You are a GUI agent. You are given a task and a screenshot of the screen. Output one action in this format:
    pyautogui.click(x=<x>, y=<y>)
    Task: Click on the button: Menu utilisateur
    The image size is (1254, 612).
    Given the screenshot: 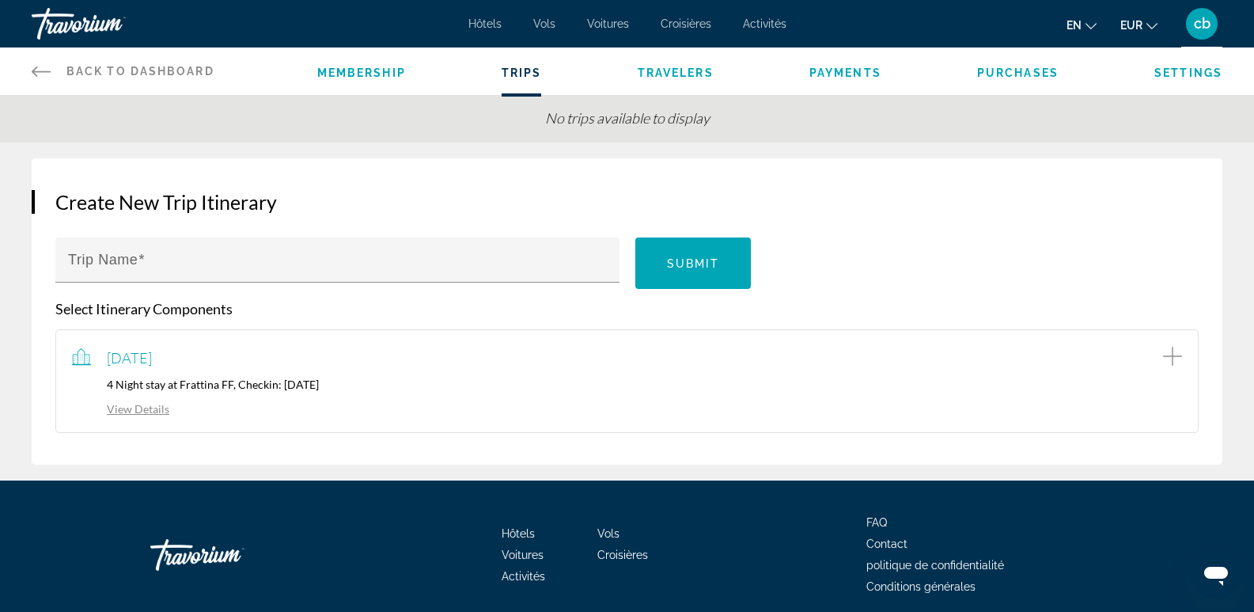 What is the action you would take?
    pyautogui.click(x=1202, y=24)
    